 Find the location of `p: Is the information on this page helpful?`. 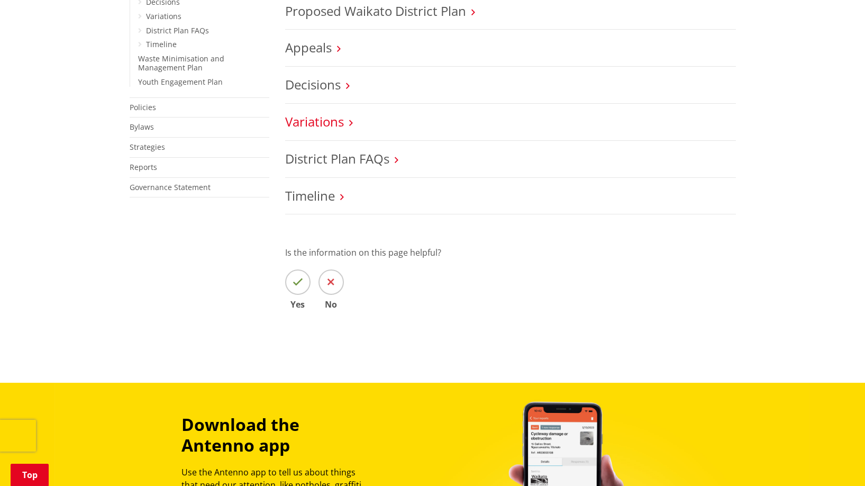

p: Is the information on this page helpful? is located at coordinates (511, 252).